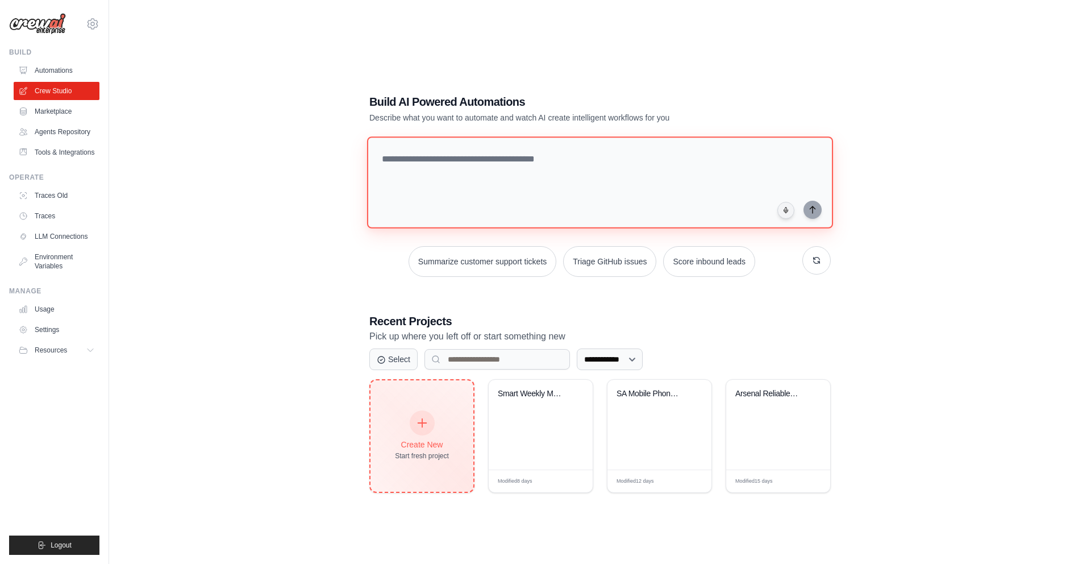 The height and width of the screenshot is (564, 1091). What do you see at coordinates (393, 359) in the screenshot?
I see `button: Select` at bounding box center [393, 359].